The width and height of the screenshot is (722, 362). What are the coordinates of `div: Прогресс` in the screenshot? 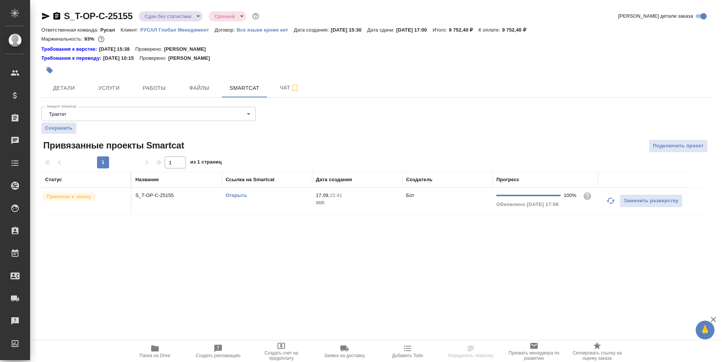 It's located at (508, 180).